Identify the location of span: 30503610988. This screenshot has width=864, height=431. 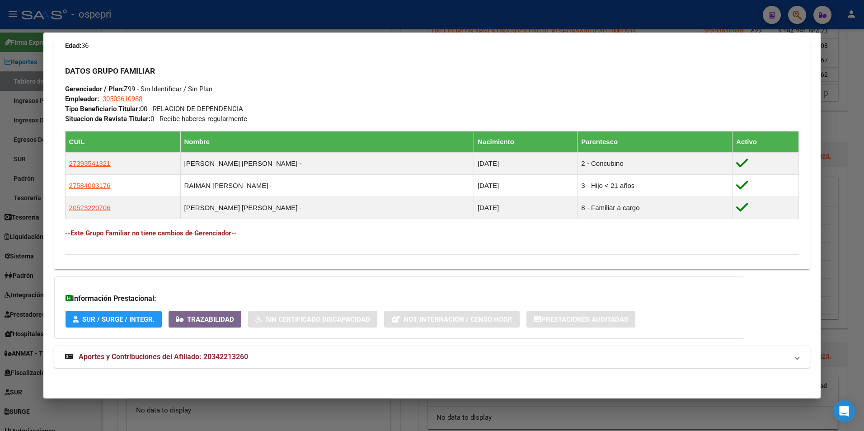
(122, 99).